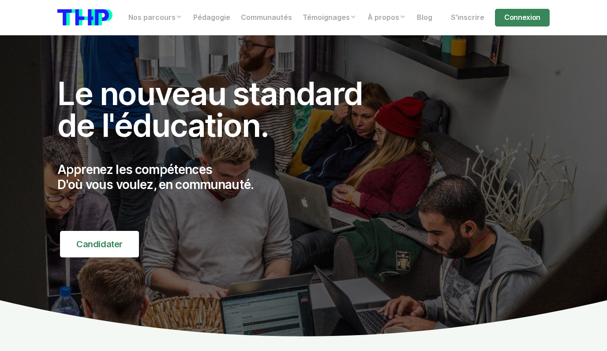 The width and height of the screenshot is (607, 351). Describe the element at coordinates (212, 18) in the screenshot. I see `a: Pédagogie` at that location.